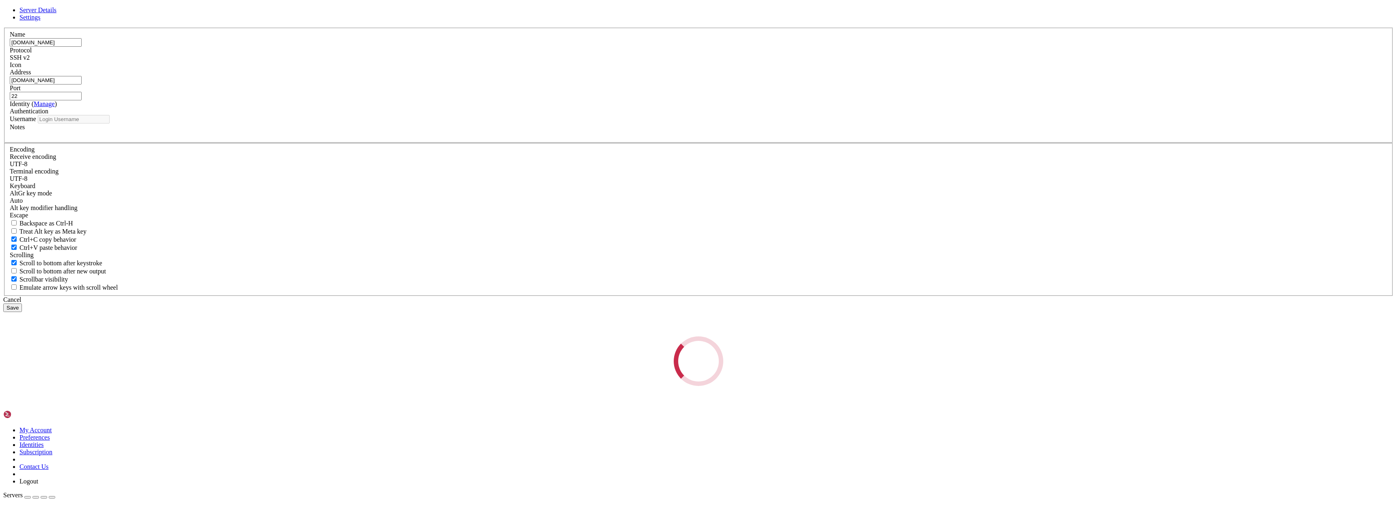 This screenshot has width=1397, height=505. I want to click on div: Loading..., so click(699, 361).